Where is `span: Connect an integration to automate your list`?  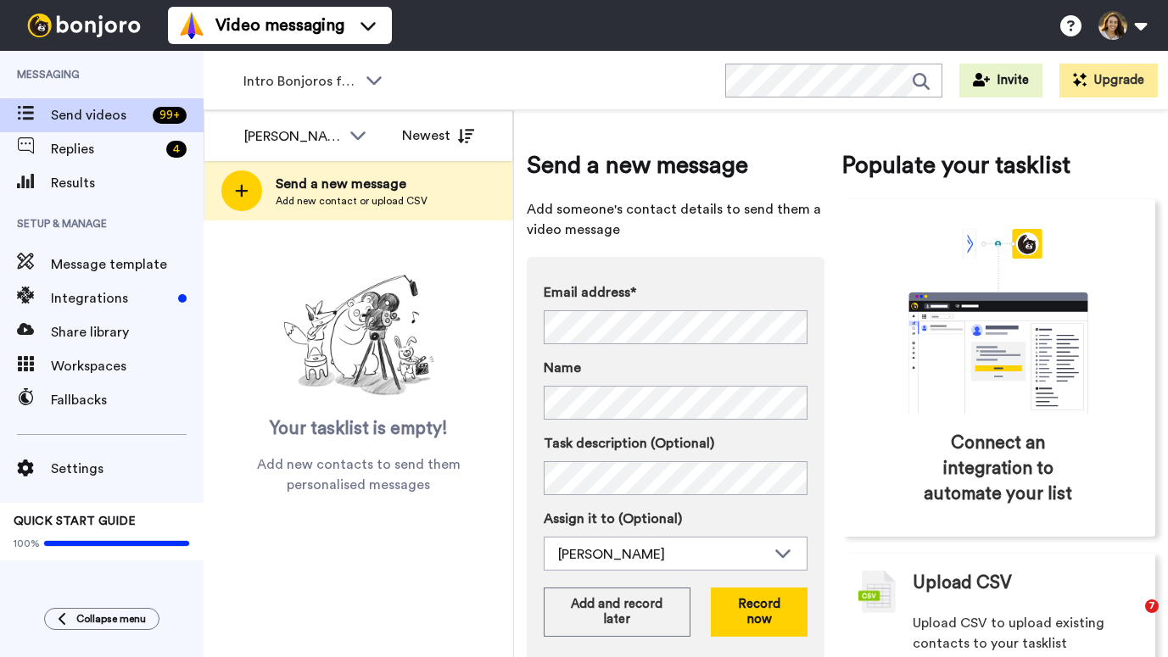
span: Connect an integration to automate your list is located at coordinates (998, 469).